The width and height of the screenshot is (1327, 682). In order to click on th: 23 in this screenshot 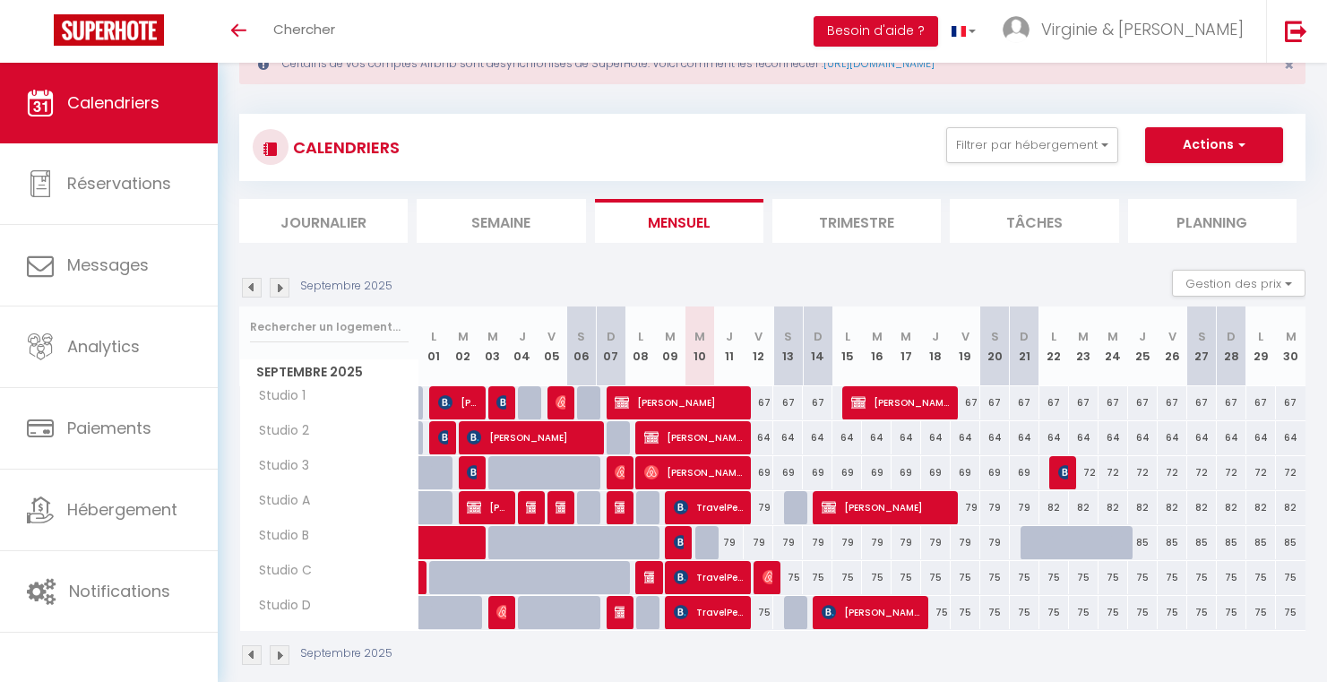, I will do `click(1083, 346)`.